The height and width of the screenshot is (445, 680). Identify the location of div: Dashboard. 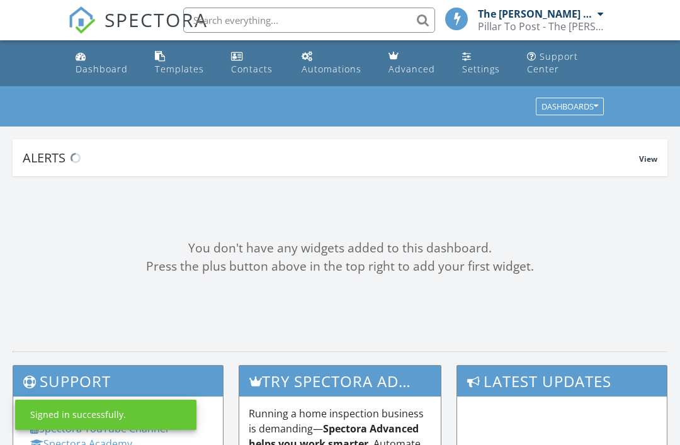
(101, 69).